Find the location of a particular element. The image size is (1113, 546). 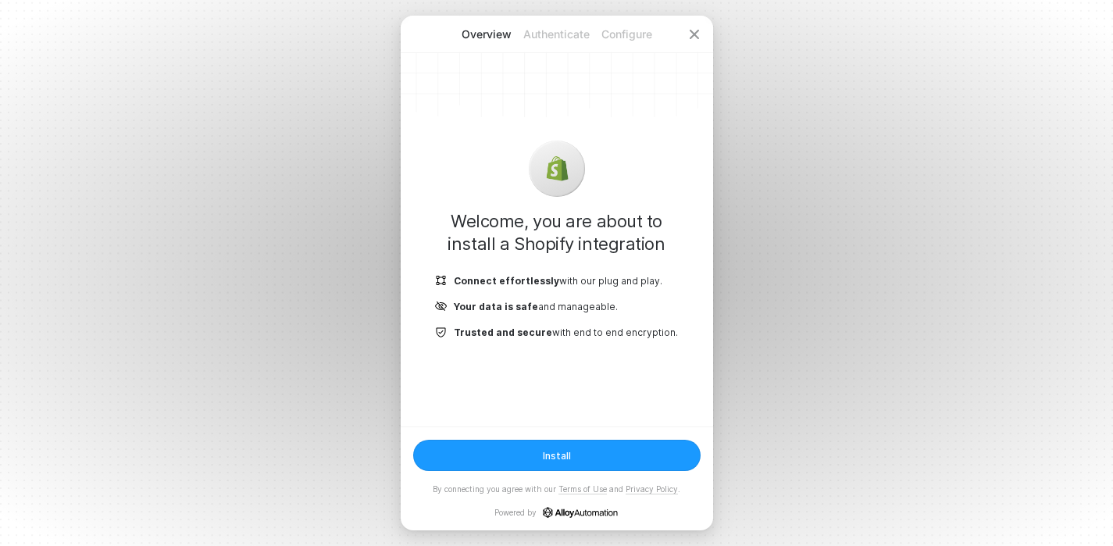

a: Privacy Policy is located at coordinates (651, 489).